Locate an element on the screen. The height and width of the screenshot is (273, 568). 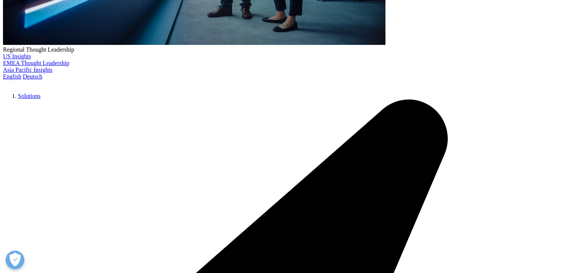
span: Asia Pacific Insights is located at coordinates (28, 69).